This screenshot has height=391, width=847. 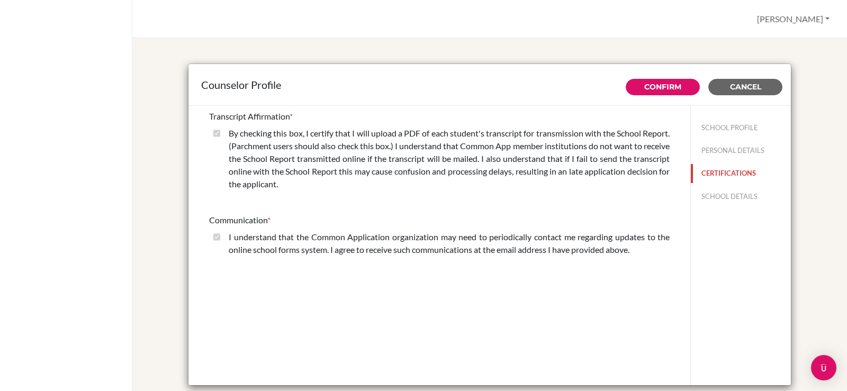 I want to click on label: I understand that the Common Application organization may need to periodically contact me regardi..., so click(x=449, y=243).